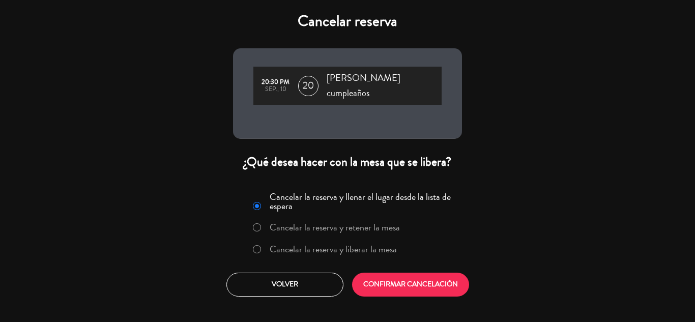 The width and height of the screenshot is (695, 322). I want to click on button: CONFIRMAR CANCELACIÓN, so click(411, 285).